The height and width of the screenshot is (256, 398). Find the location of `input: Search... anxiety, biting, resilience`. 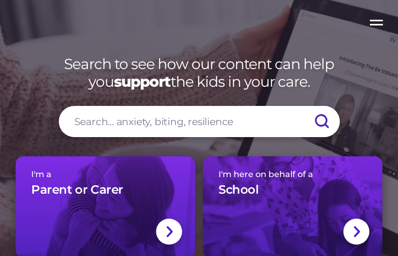

input: Search... anxiety, biting, resilience is located at coordinates (199, 122).